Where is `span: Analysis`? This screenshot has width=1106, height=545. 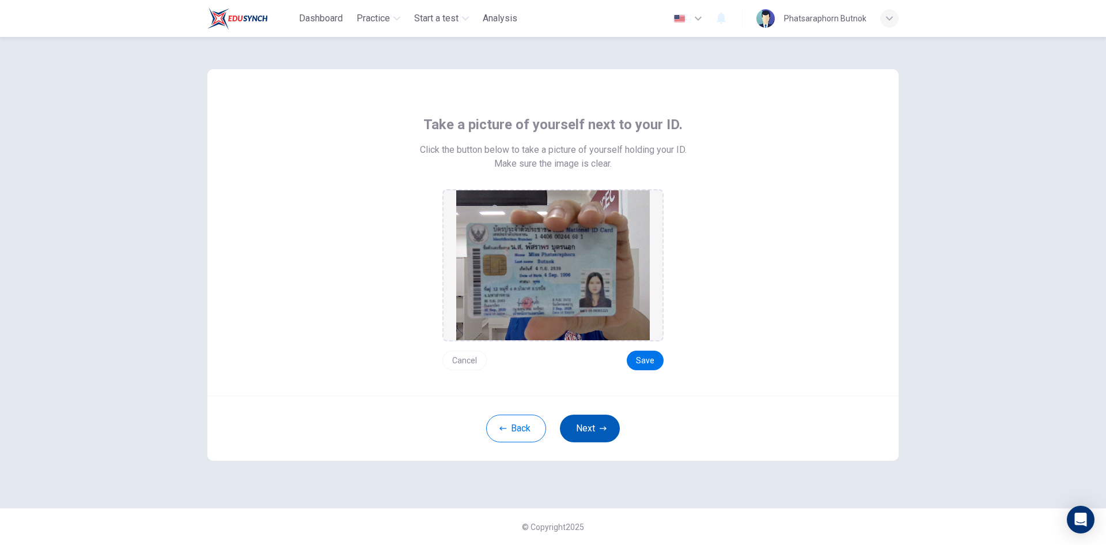 span: Analysis is located at coordinates (500, 18).